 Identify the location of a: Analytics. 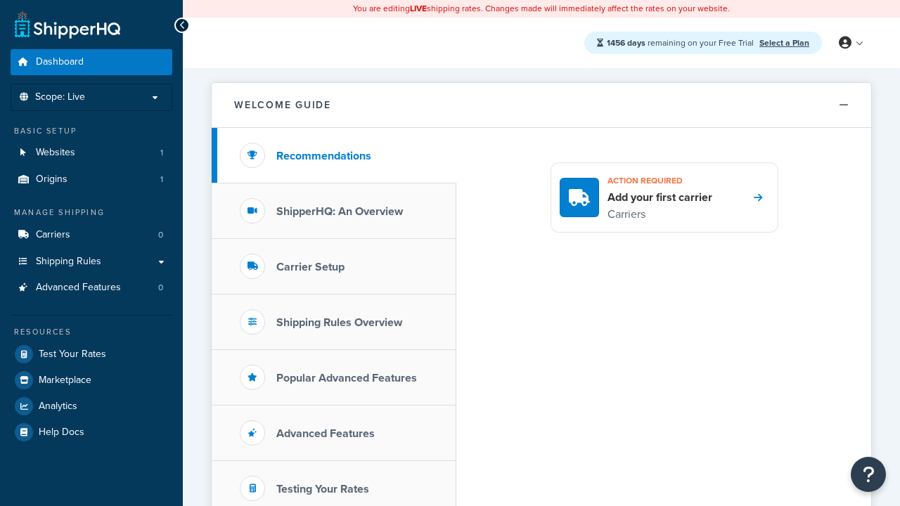
(91, 406).